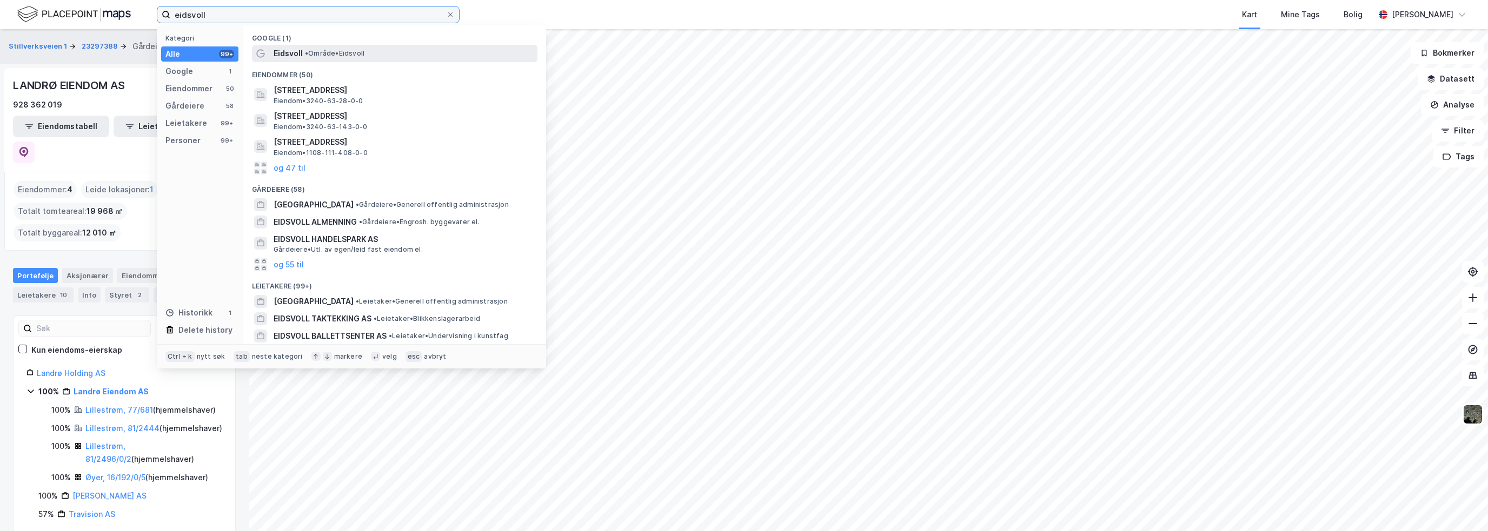 This screenshot has height=531, width=1488. Describe the element at coordinates (99, 233) in the screenshot. I see `span: 12 010 ㎡` at that location.